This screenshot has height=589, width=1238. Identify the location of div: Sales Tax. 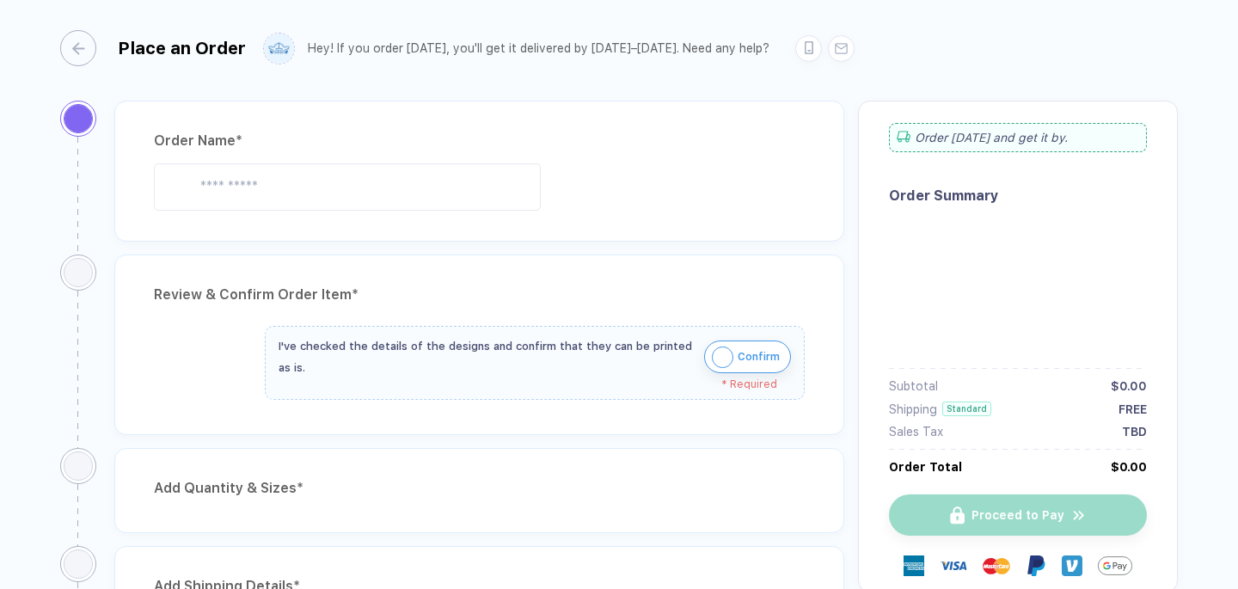
(915, 431).